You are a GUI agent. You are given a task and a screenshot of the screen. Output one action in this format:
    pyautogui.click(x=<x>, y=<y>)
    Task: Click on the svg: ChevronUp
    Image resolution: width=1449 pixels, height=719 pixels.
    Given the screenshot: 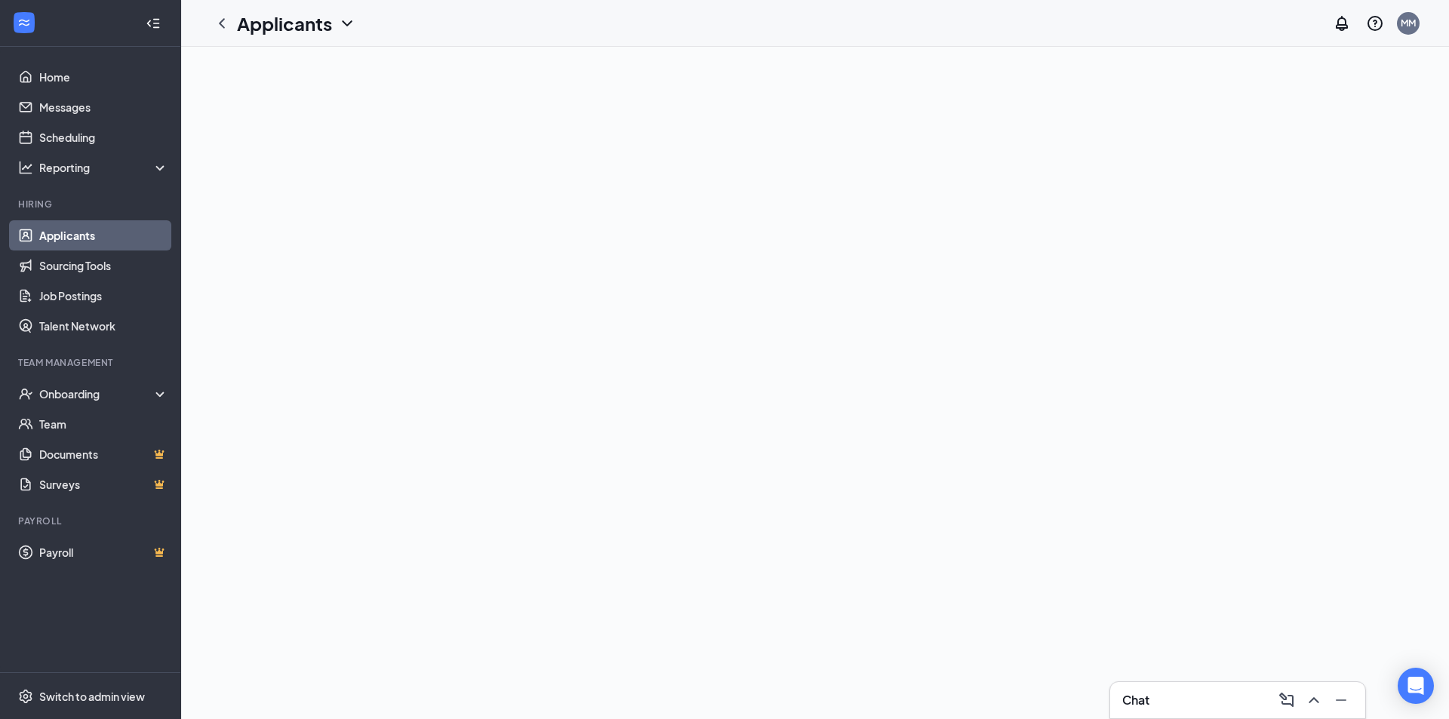 What is the action you would take?
    pyautogui.click(x=1314, y=701)
    